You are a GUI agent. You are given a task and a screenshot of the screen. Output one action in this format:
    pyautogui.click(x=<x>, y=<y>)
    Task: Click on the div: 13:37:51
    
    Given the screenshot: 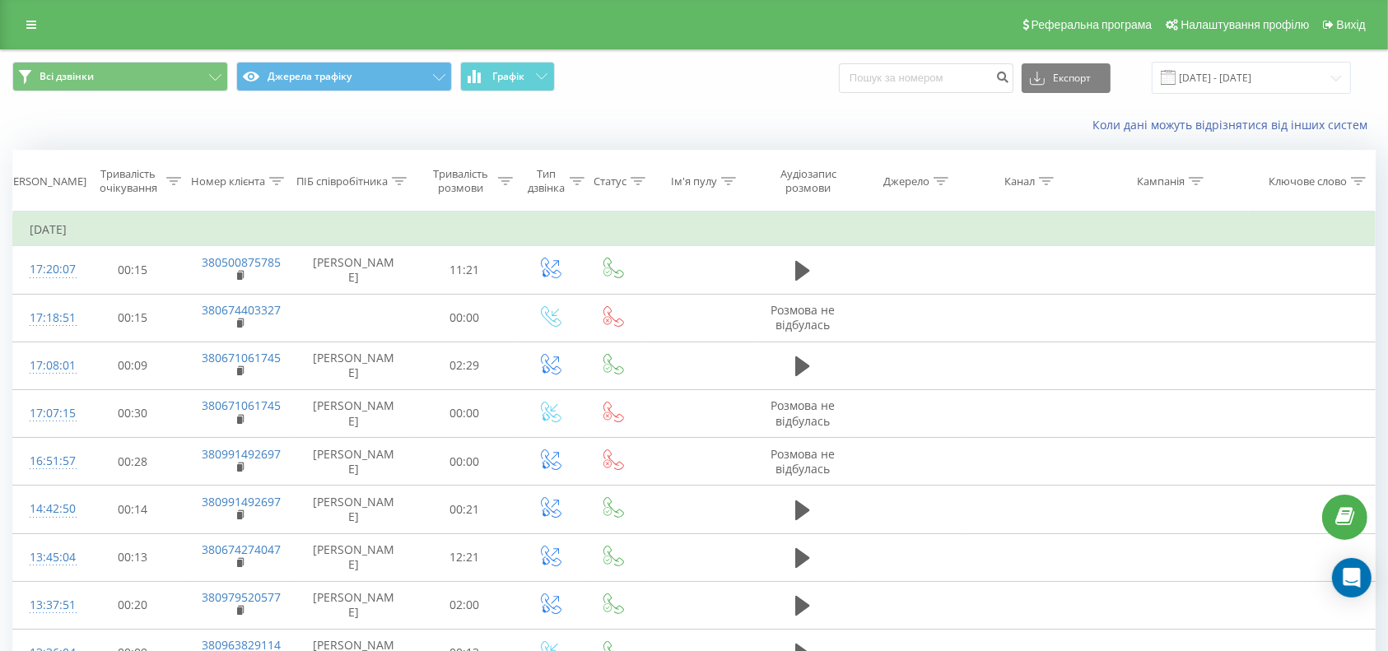 What is the action you would take?
    pyautogui.click(x=46, y=605)
    